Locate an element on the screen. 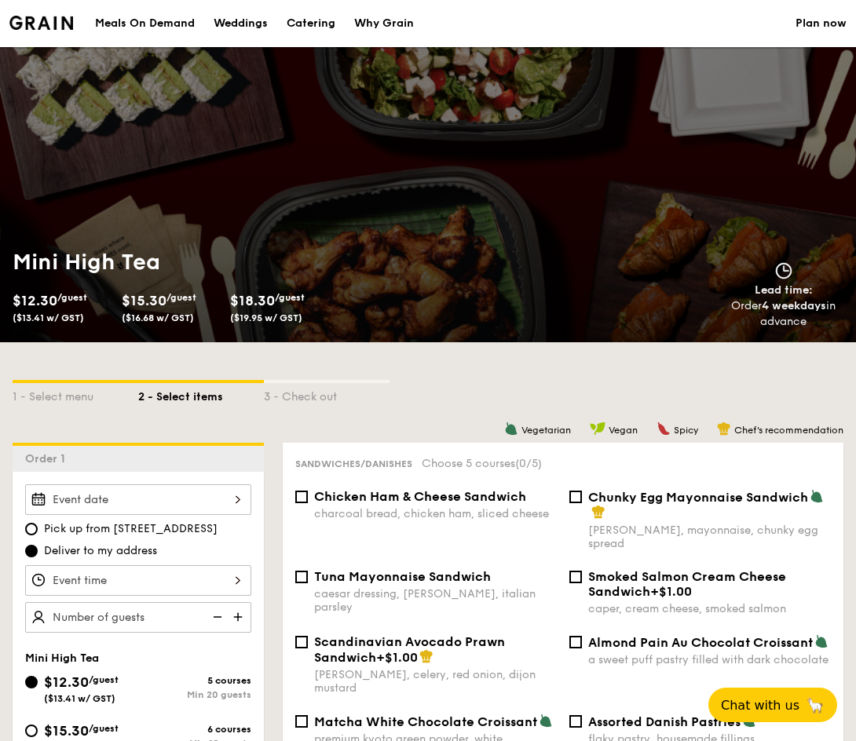 The height and width of the screenshot is (741, 856). div: caper, cream cheese, smoked salmon is located at coordinates (709, 608).